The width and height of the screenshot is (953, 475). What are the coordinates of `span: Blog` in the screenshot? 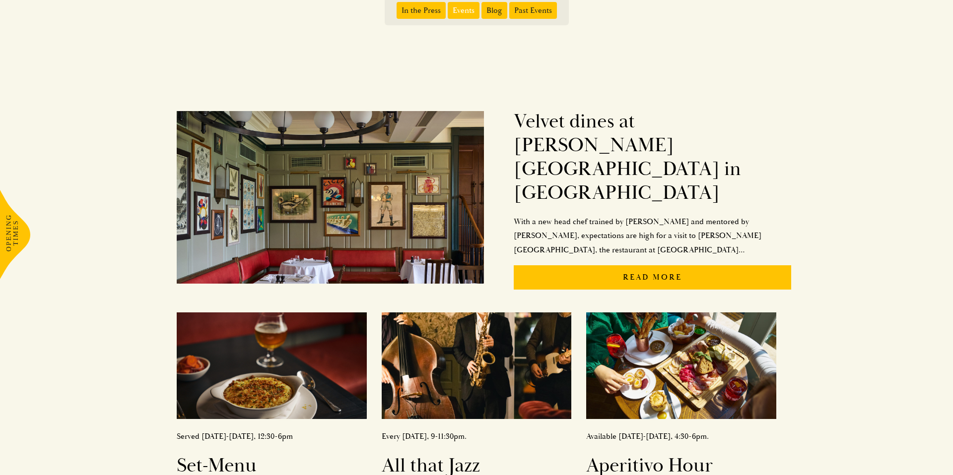 It's located at (494, 10).